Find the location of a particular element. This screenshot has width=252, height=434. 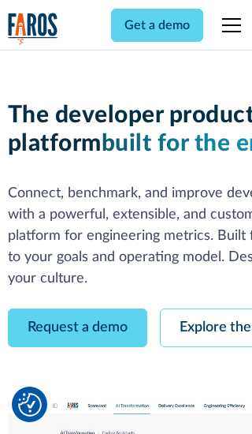

img: Logo of the analytics and reporting company Faros. is located at coordinates (33, 28).